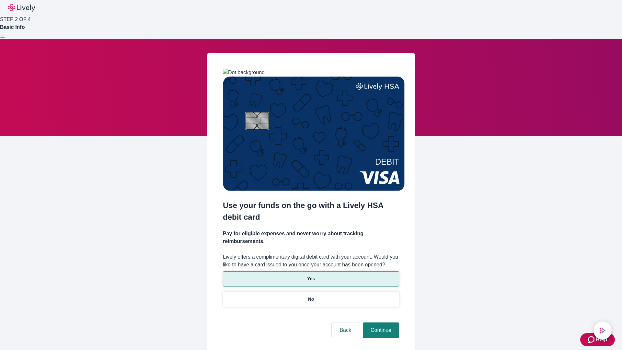  I want to click on button: chat, so click(602, 330).